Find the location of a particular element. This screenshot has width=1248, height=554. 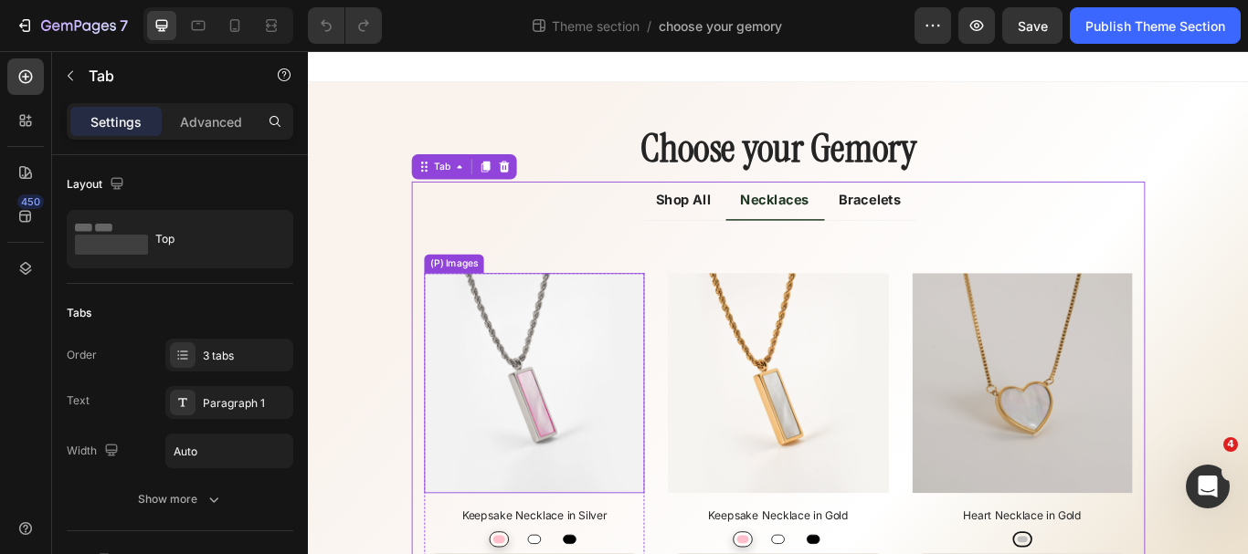

button: Publish Theme Section is located at coordinates (1155, 26).